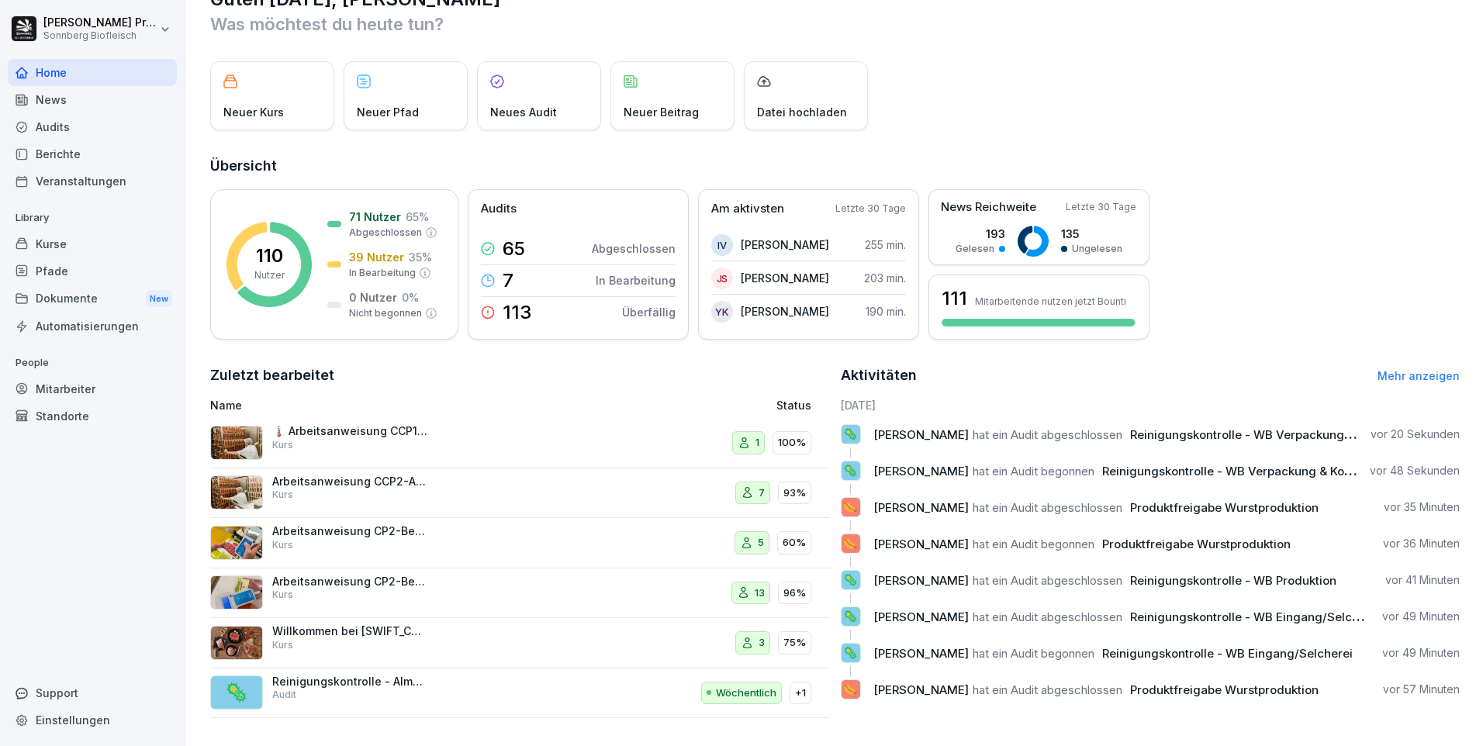  Describe the element at coordinates (92, 720) in the screenshot. I see `div: Einstellungen` at that location.